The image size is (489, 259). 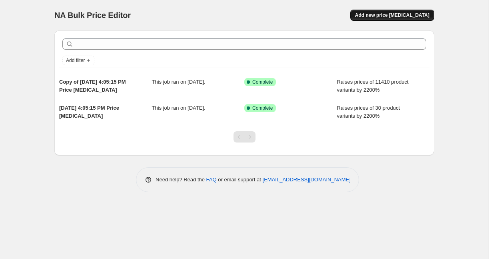 I want to click on button: Add filter, so click(x=78, y=60).